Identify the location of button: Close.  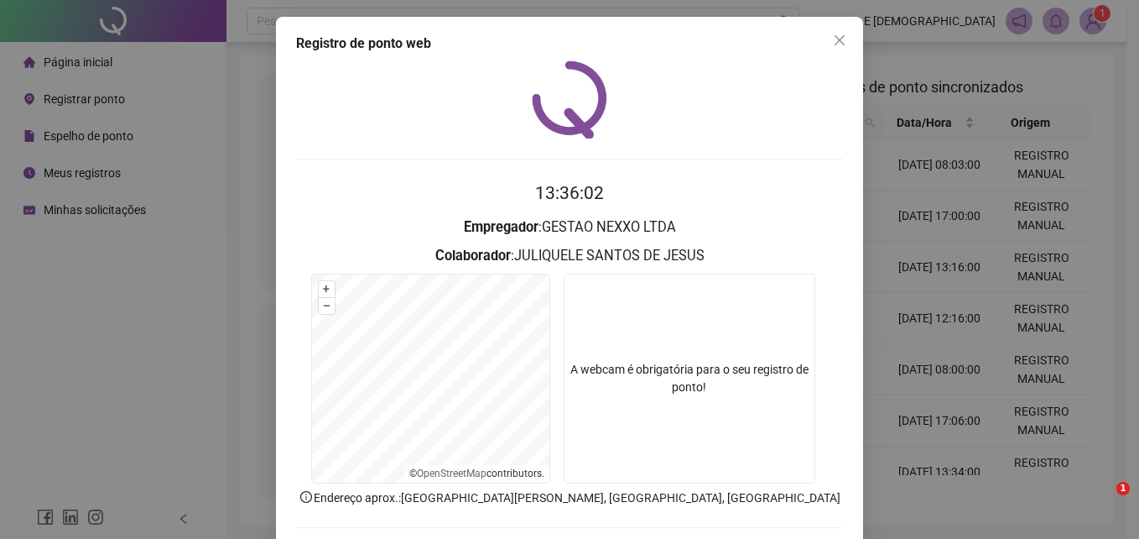
(840, 40).